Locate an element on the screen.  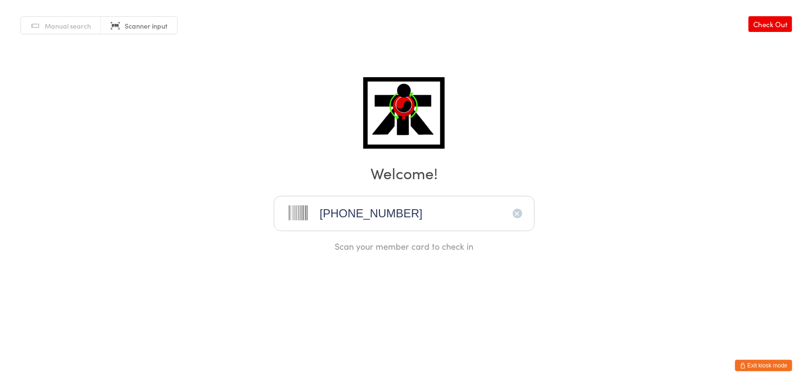
input: Scan barcode is located at coordinates (404, 213).